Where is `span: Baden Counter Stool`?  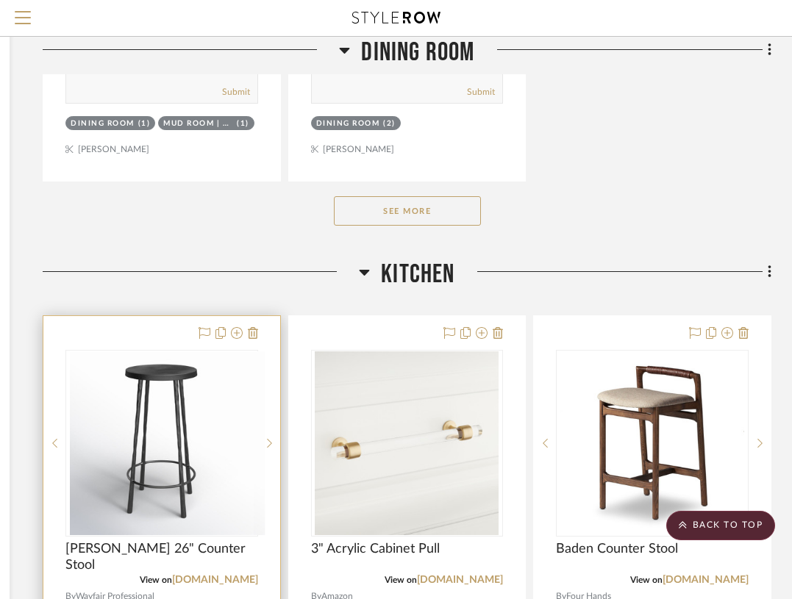
span: Baden Counter Stool is located at coordinates (617, 549).